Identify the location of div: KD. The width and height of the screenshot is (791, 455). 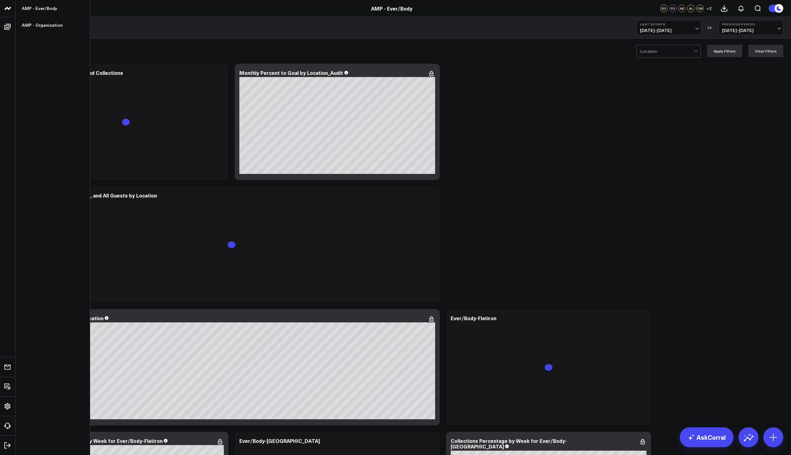
(664, 8).